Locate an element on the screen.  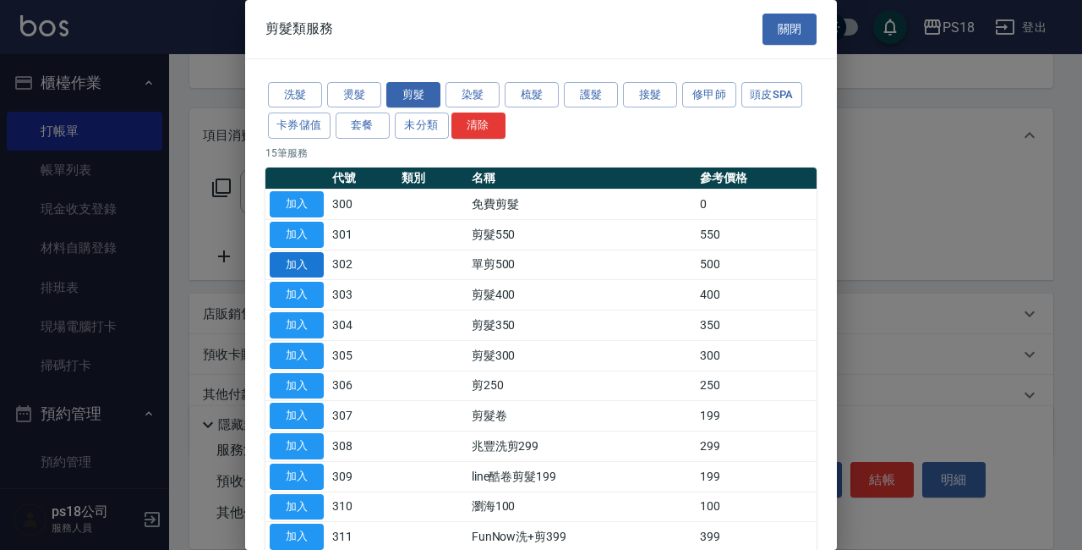
button: 剪髮 is located at coordinates (414, 95).